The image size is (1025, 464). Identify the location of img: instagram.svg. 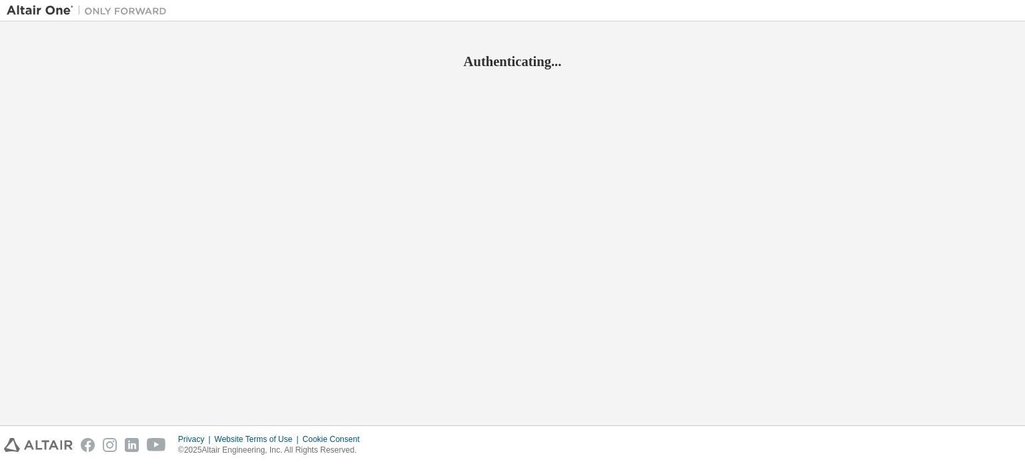
(109, 444).